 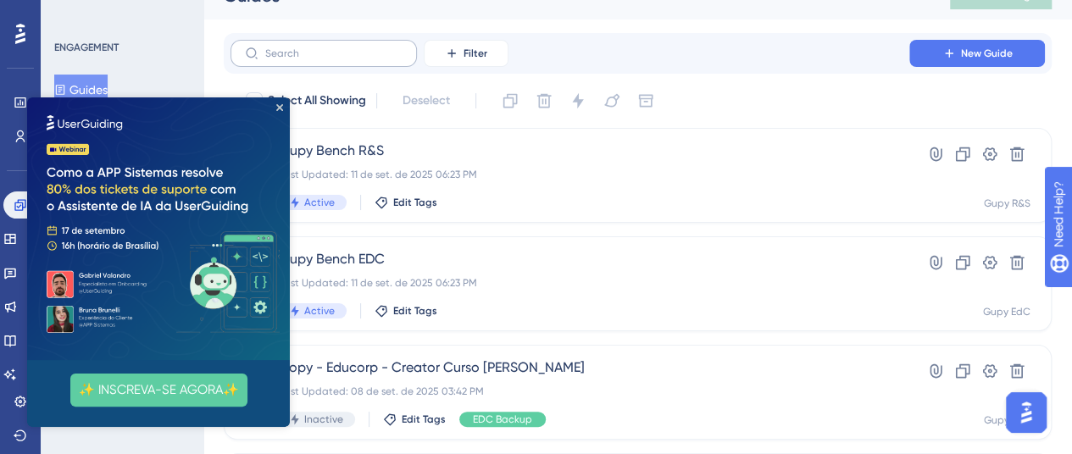 What do you see at coordinates (25, 25) in the screenshot?
I see `button: Open AI Assistant Launcher` at bounding box center [25, 25].